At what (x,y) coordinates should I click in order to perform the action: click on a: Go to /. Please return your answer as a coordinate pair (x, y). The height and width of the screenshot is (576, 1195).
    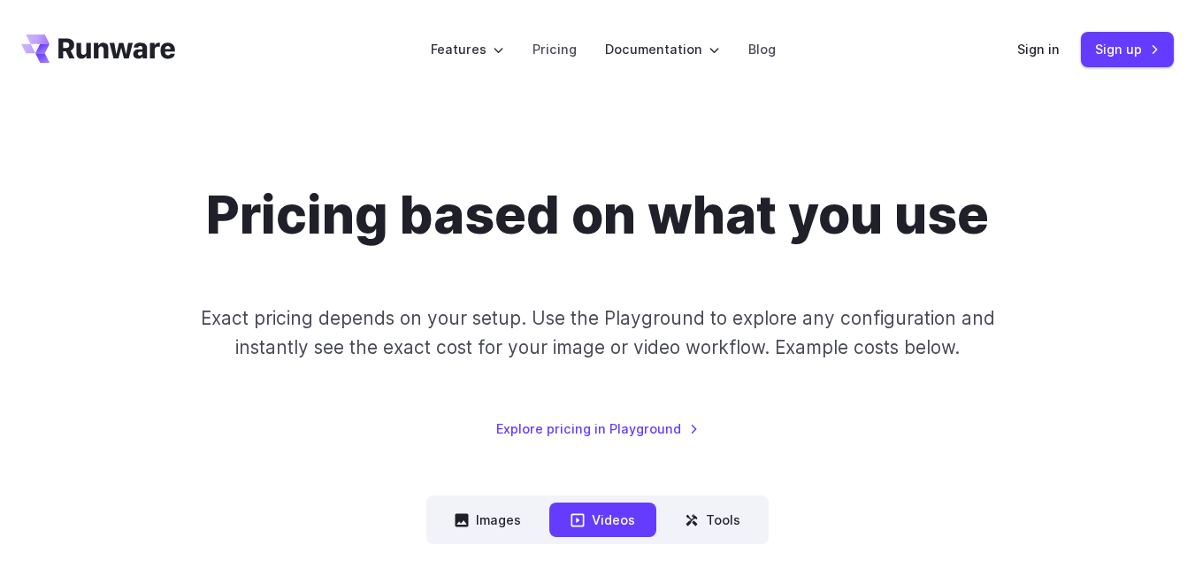
    Looking at the image, I should click on (98, 49).